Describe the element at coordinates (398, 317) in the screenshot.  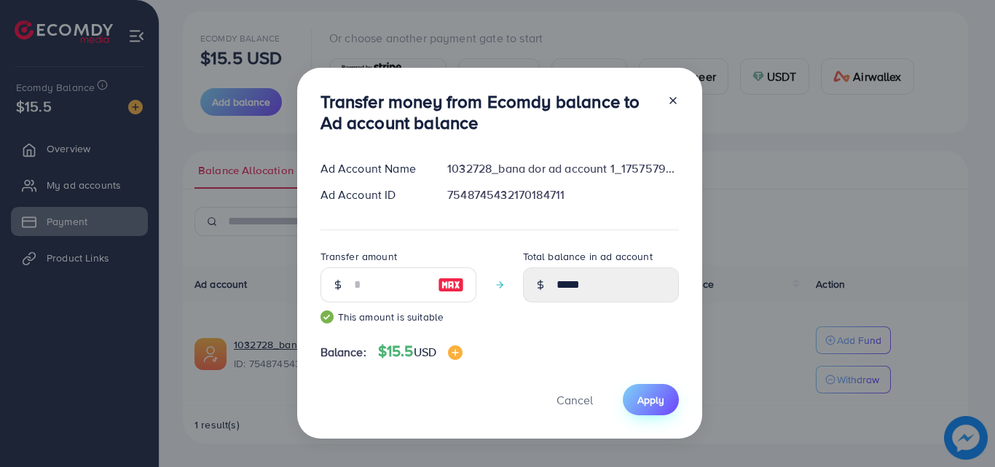
I see `small: This amount is suitable` at that location.